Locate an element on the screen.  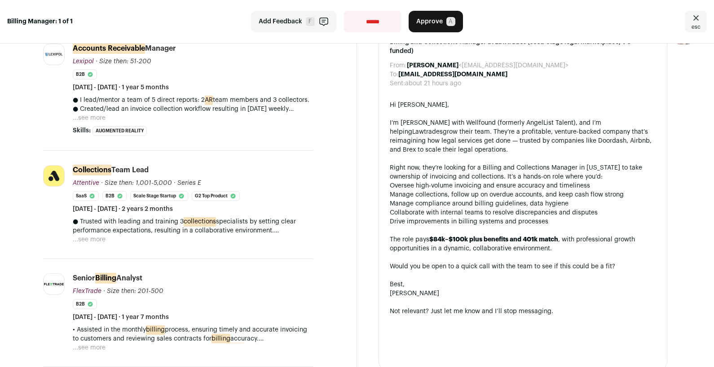
span: F is located at coordinates (310, 22).